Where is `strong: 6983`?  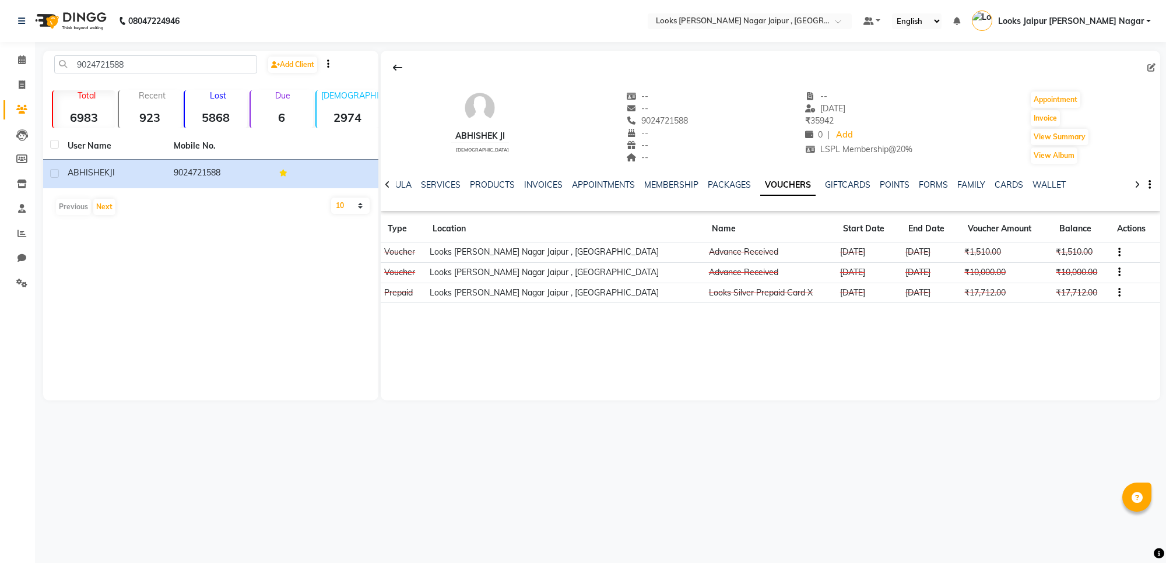
strong: 6983 is located at coordinates (84, 117).